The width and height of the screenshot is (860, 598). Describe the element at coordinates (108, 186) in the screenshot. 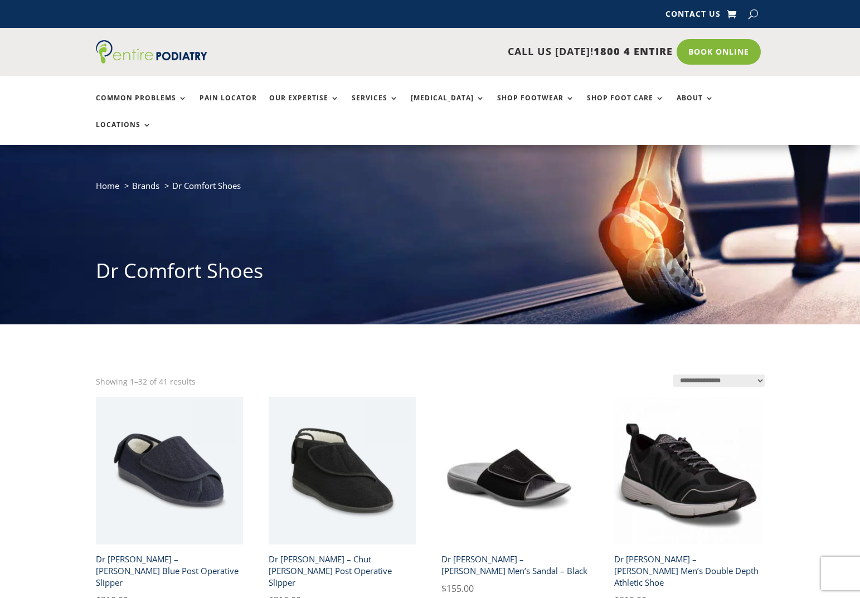

I see `a: Home` at that location.